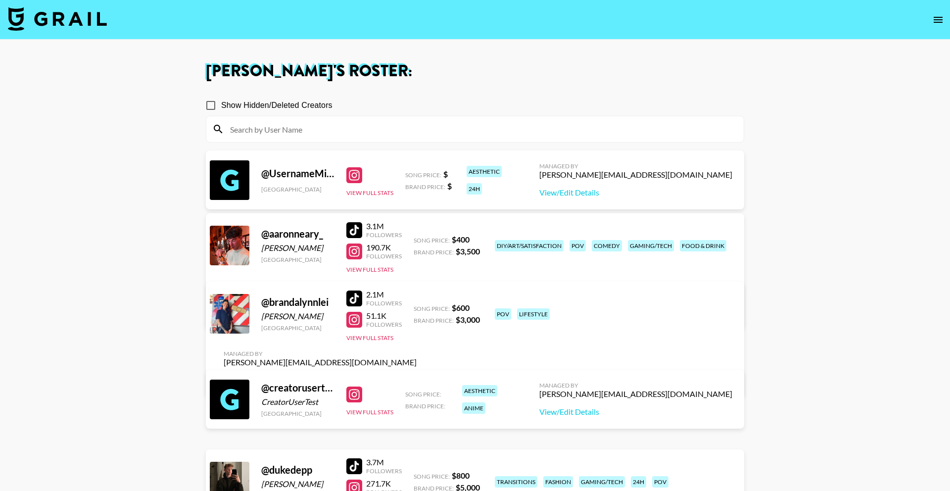  What do you see at coordinates (468, 319) in the screenshot?
I see `strong: $ 3,000` at bounding box center [468, 319].